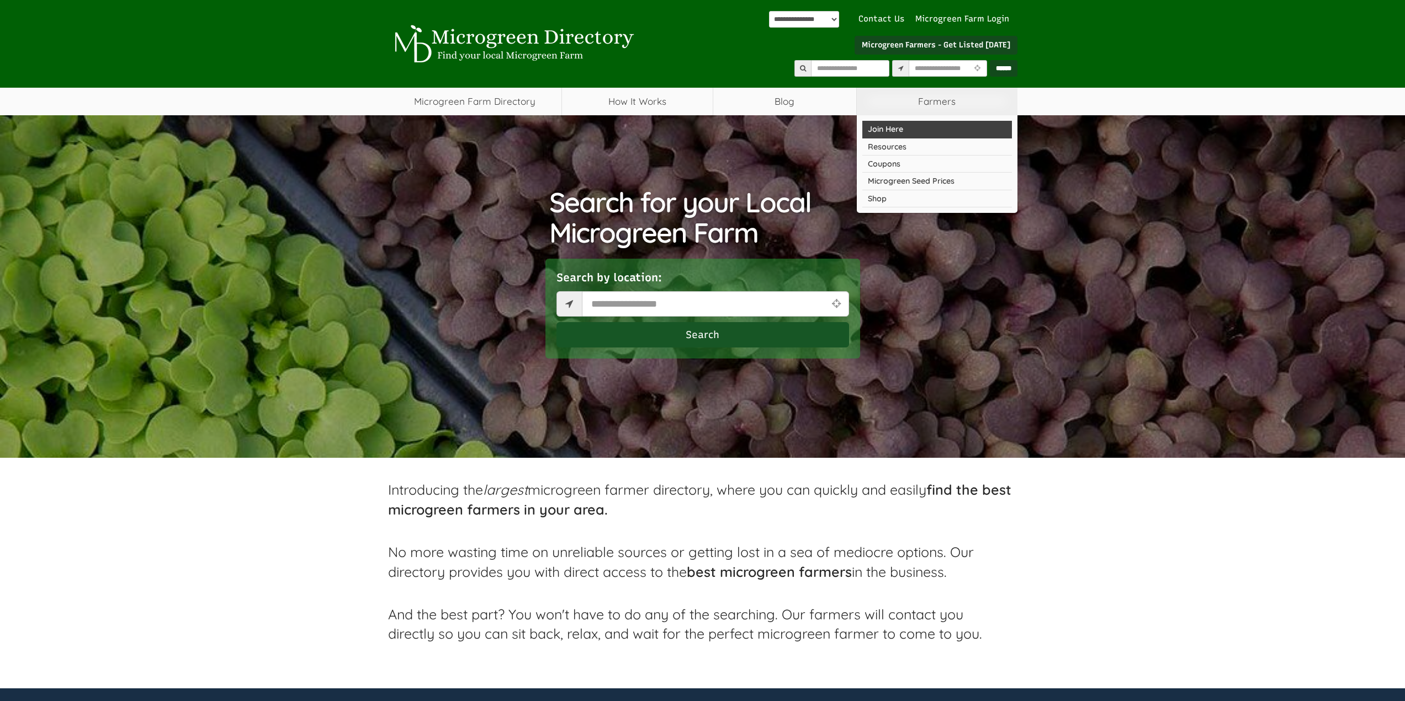  What do you see at coordinates (937, 147) in the screenshot?
I see `a: Resources` at bounding box center [937, 147].